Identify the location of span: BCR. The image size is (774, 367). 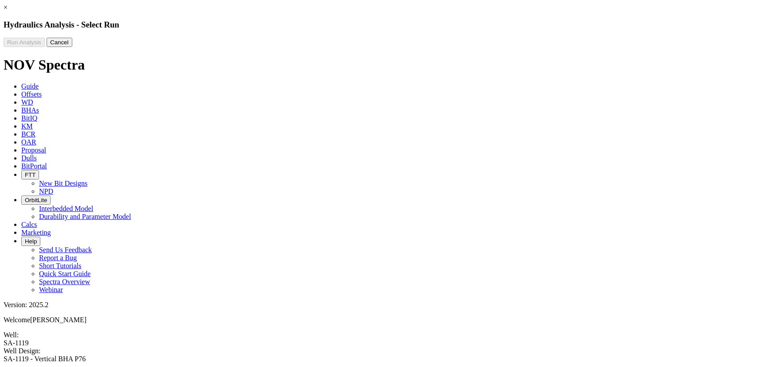
(28, 134).